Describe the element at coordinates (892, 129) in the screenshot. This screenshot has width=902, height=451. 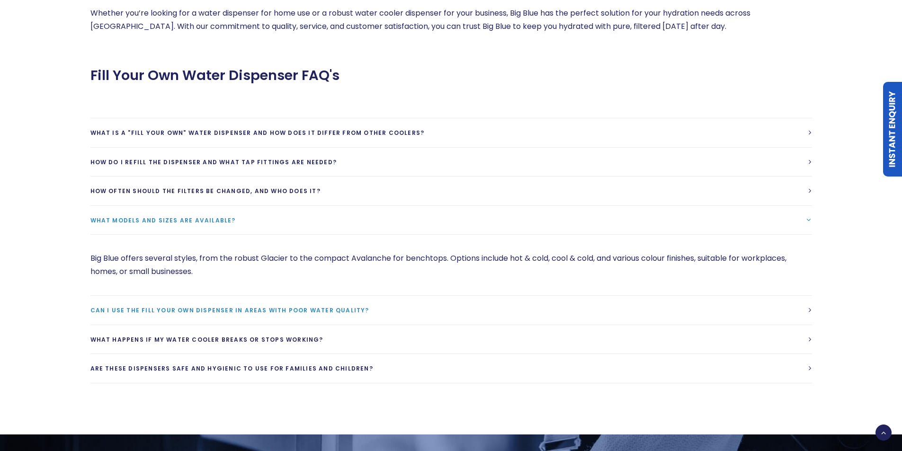
I see `a: Instant Enquiry` at that location.